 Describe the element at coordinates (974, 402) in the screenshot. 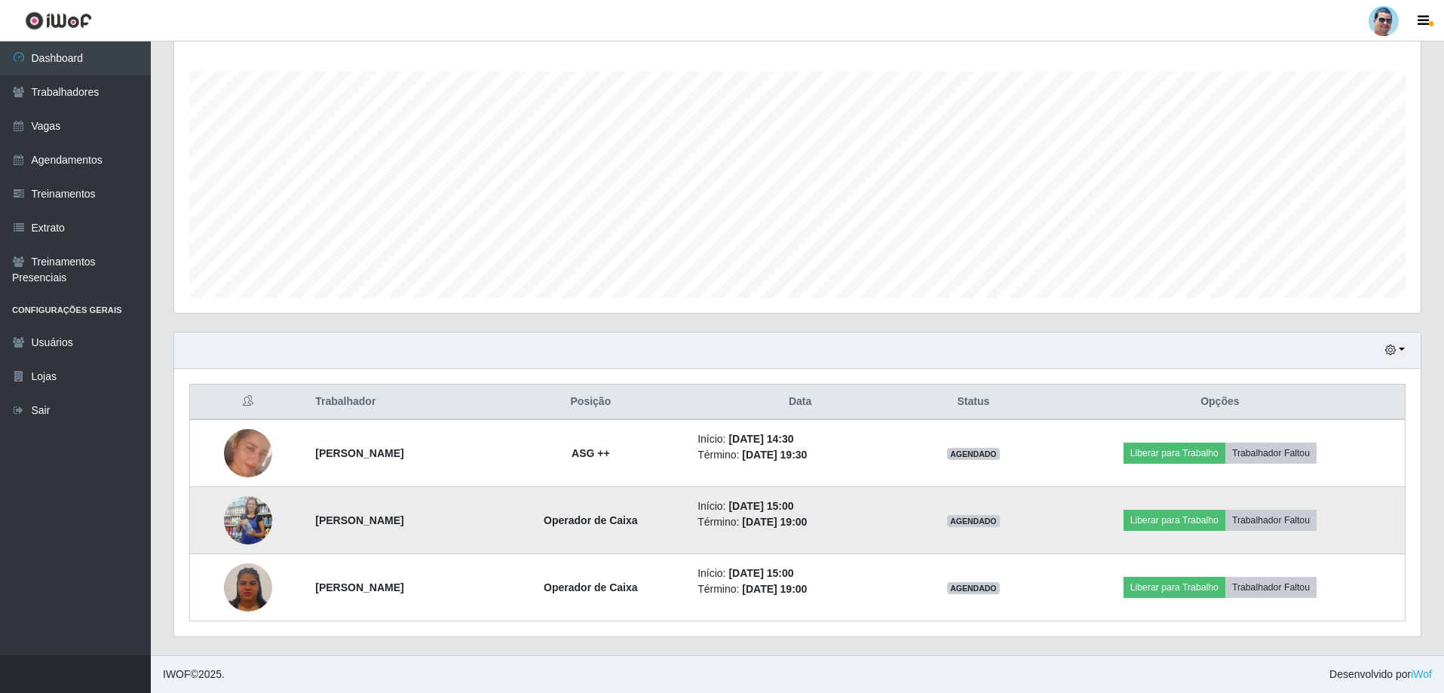

I see `th: Status` at that location.